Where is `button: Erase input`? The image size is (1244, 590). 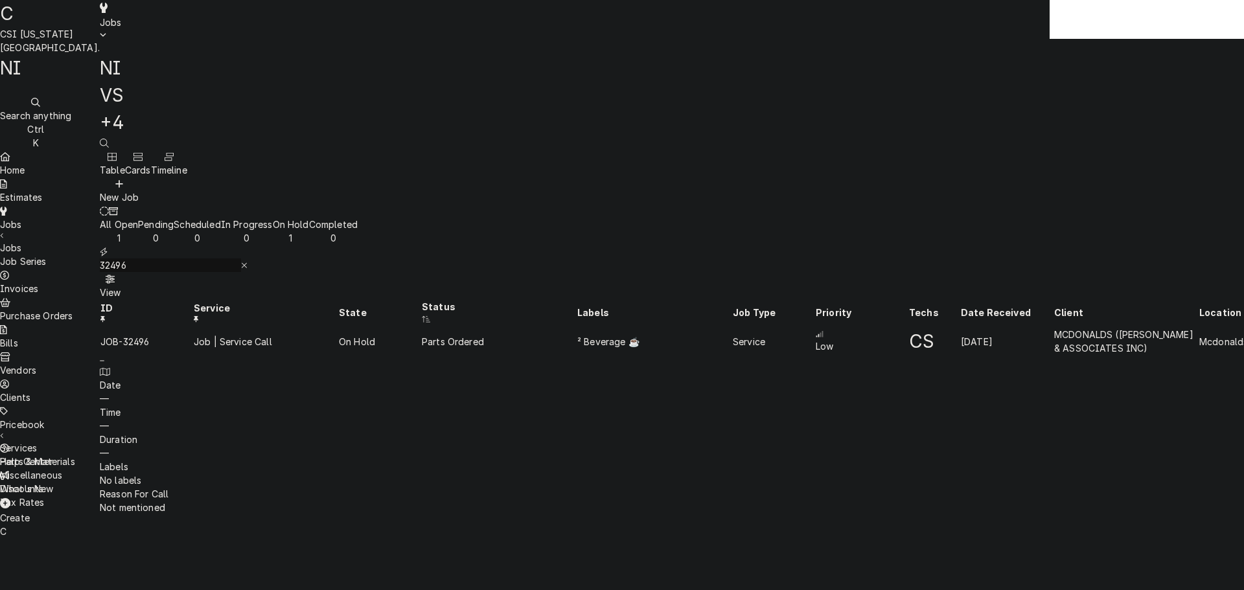
button: Erase input is located at coordinates (244, 265).